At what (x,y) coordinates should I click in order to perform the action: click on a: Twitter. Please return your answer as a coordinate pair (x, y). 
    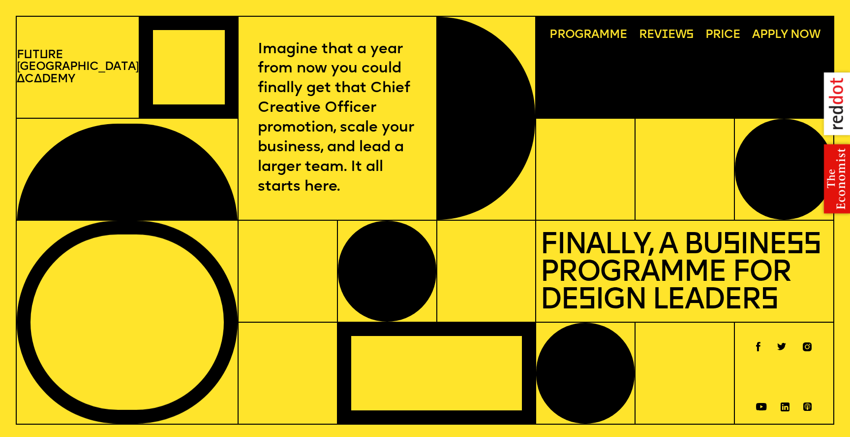
    Looking at the image, I should click on (782, 342).